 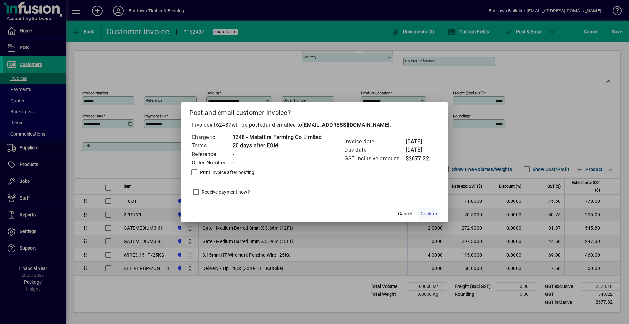 I want to click on span: #162437, so click(x=220, y=125).